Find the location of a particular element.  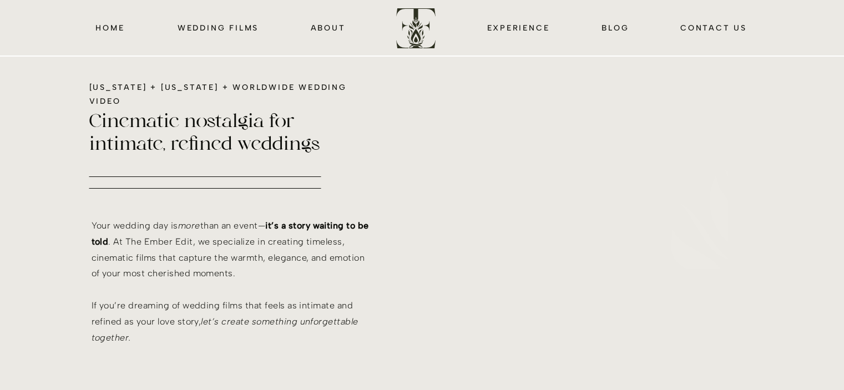

a: blog is located at coordinates (616, 27).